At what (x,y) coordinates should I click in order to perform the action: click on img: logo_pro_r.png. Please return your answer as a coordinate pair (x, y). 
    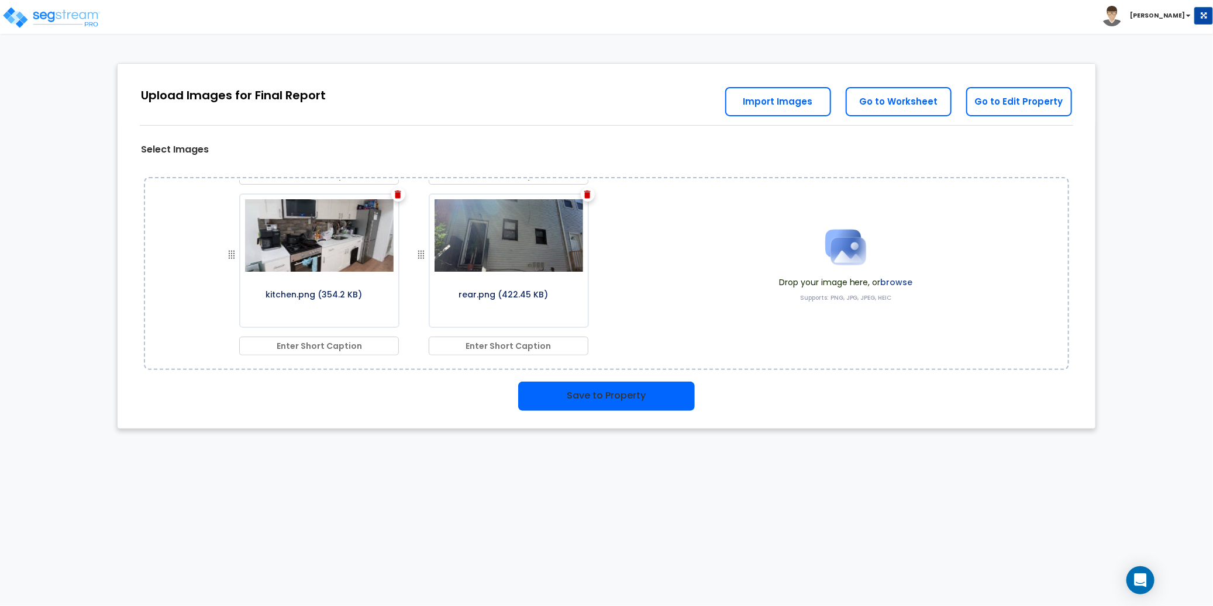
    Looking at the image, I should click on (51, 18).